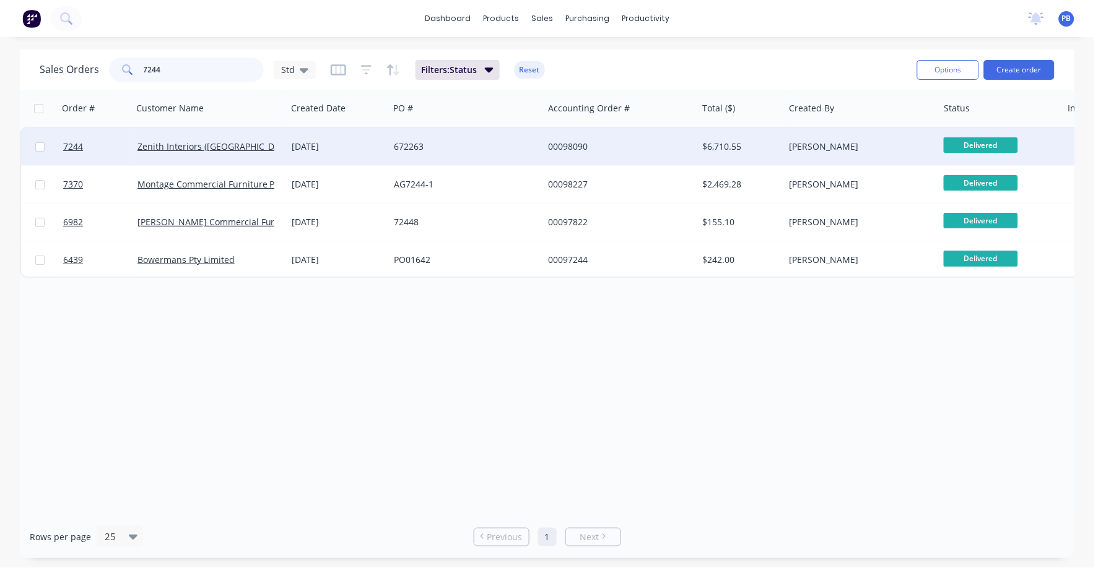  Describe the element at coordinates (547, 537) in the screenshot. I see `ul: Pagination` at that location.